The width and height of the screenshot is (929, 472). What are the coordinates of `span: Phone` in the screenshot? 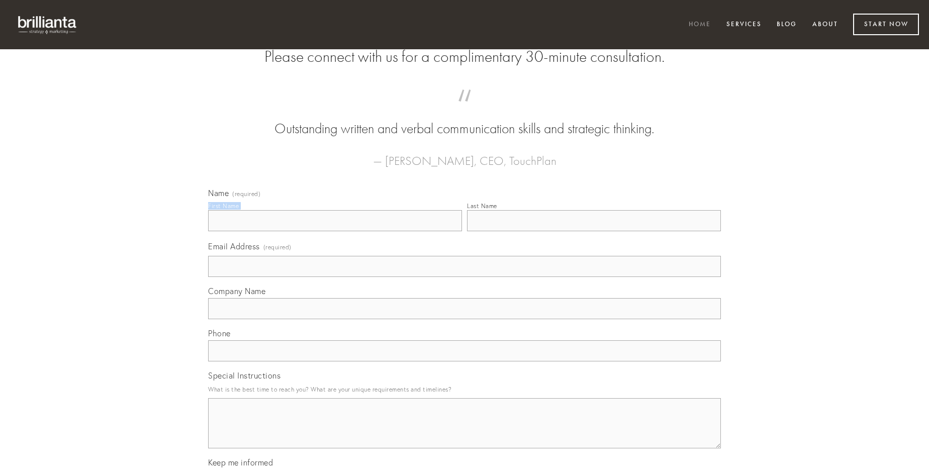 It's located at (219, 333).